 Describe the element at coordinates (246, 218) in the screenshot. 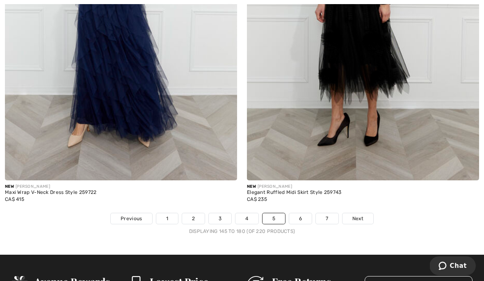

I see `a: 4` at that location.